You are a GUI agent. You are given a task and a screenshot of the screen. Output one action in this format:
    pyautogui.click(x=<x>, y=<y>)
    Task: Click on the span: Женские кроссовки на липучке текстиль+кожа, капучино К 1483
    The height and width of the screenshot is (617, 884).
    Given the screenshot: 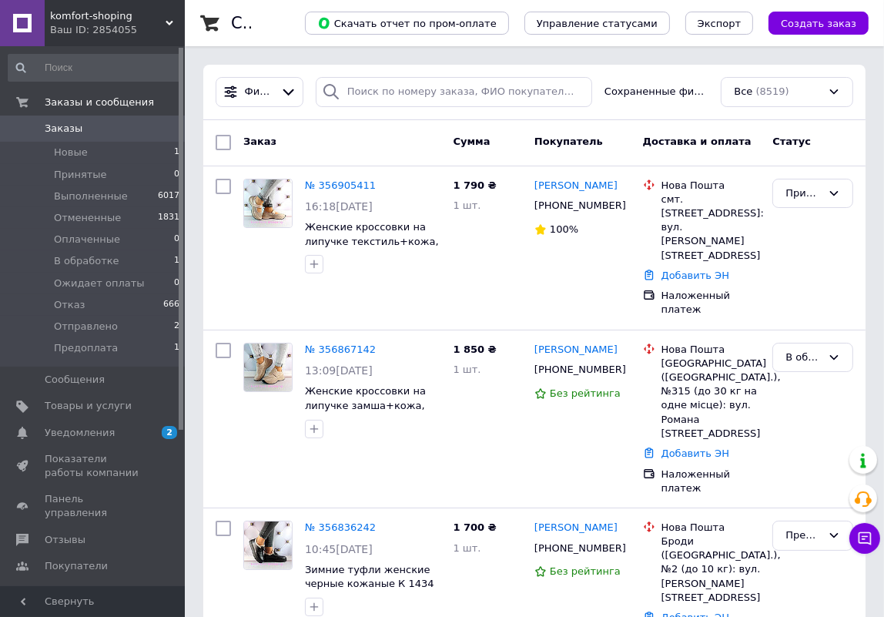 What is the action you would take?
    pyautogui.click(x=372, y=241)
    